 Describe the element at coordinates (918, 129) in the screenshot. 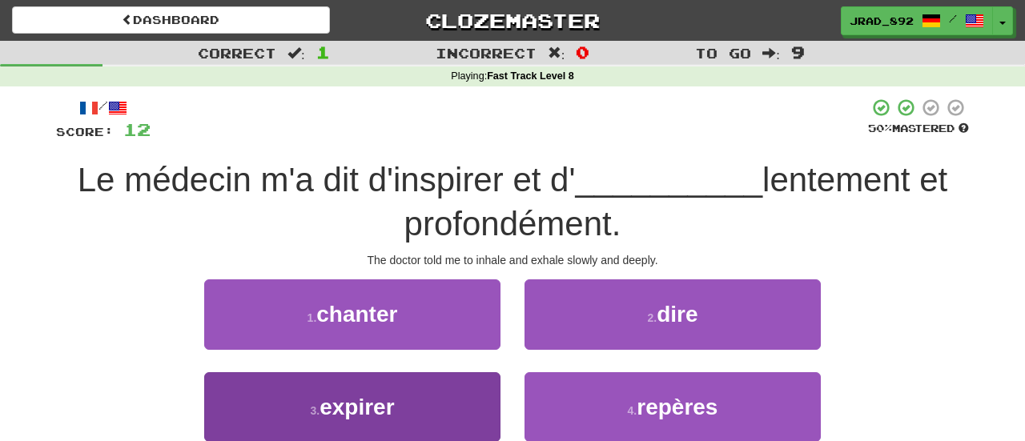

I see `div: Mastered` at that location.